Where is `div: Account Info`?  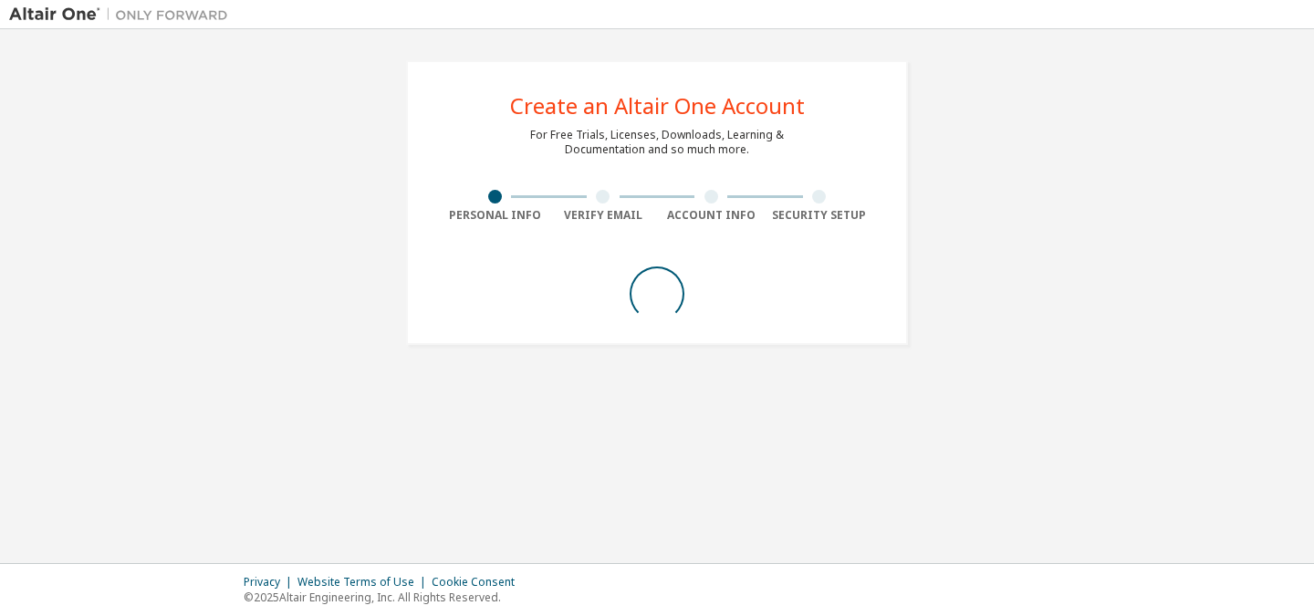 div: Account Info is located at coordinates (711, 215).